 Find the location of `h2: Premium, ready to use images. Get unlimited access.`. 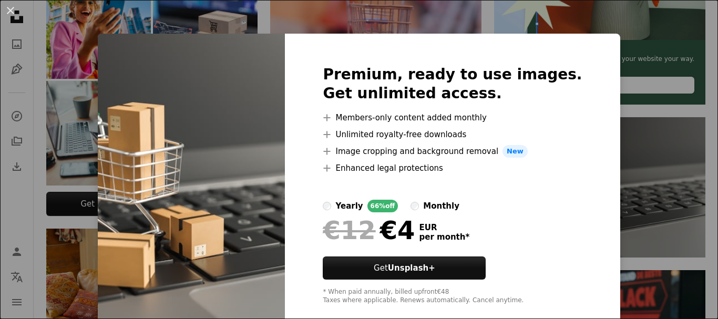

h2: Premium, ready to use images. Get unlimited access. is located at coordinates (452, 84).